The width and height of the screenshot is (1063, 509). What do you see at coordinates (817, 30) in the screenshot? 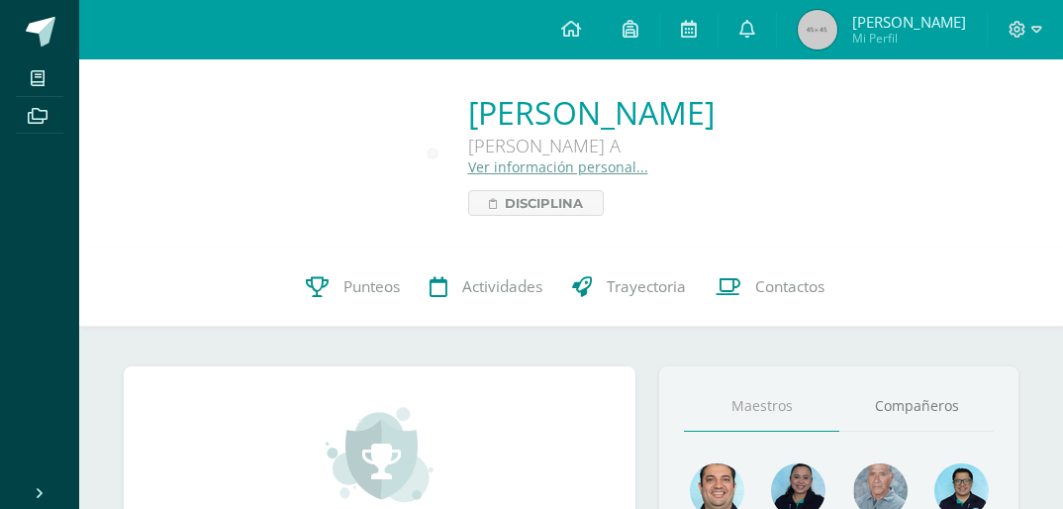
I see `img: 45x45` at bounding box center [817, 30].